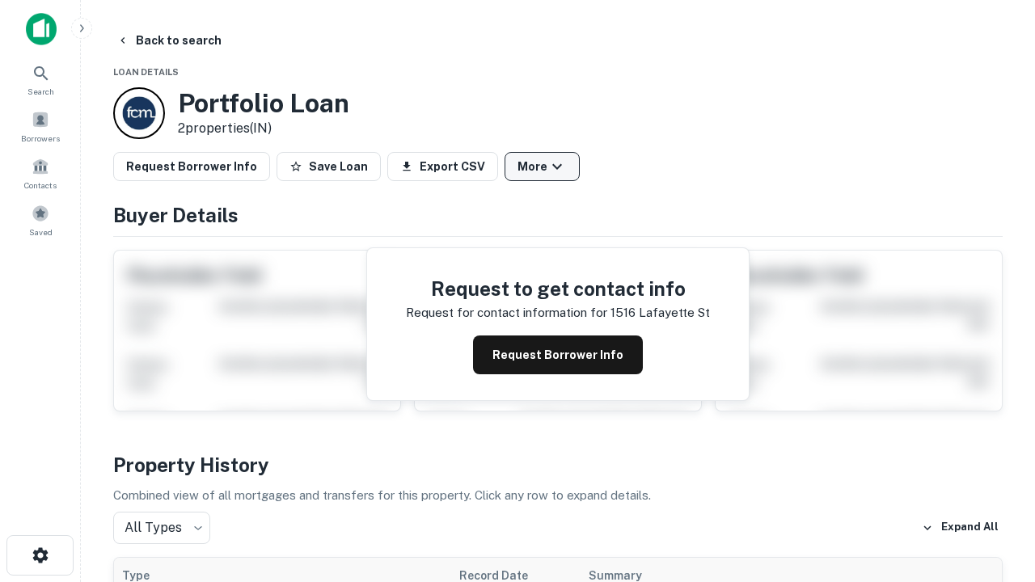 This screenshot has width=1035, height=582. I want to click on button: Back to search, so click(169, 40).